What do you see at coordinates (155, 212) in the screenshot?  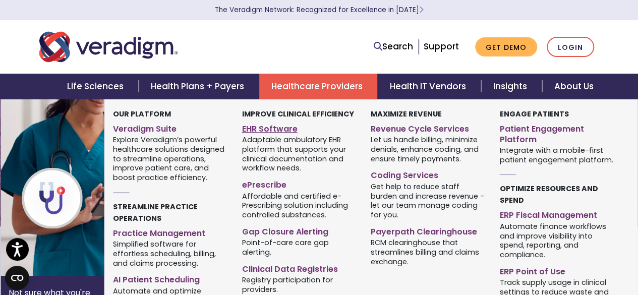 I see `strong: Streamline Practice Operations` at bounding box center [155, 212].